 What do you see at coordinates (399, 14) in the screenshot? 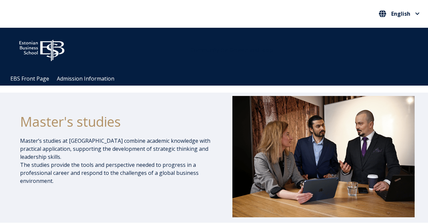
I see `nav: Select your language` at bounding box center [399, 14].